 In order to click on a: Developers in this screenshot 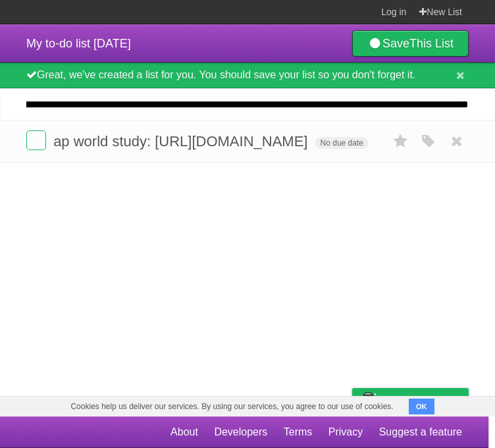, I will do `click(240, 432)`.